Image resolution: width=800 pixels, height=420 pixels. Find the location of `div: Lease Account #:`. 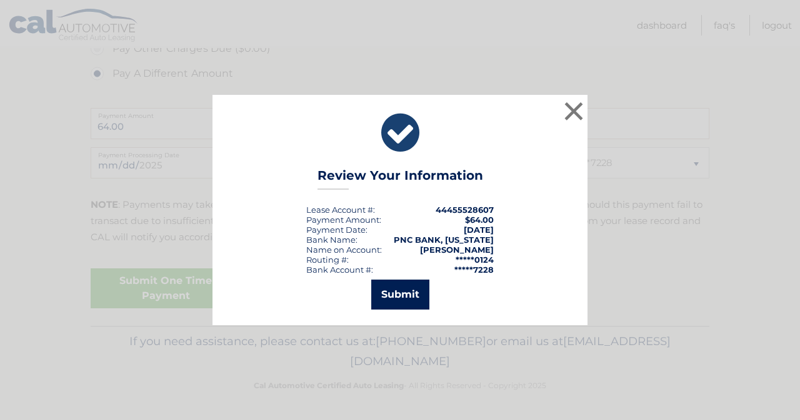

div: Lease Account #: is located at coordinates (341, 210).